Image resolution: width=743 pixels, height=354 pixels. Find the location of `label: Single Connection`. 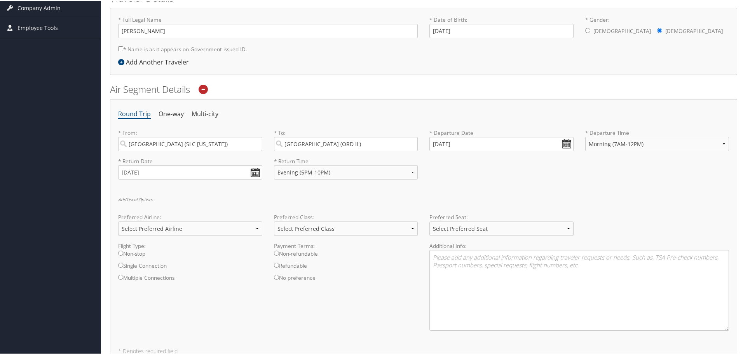

label: Single Connection is located at coordinates (190, 267).